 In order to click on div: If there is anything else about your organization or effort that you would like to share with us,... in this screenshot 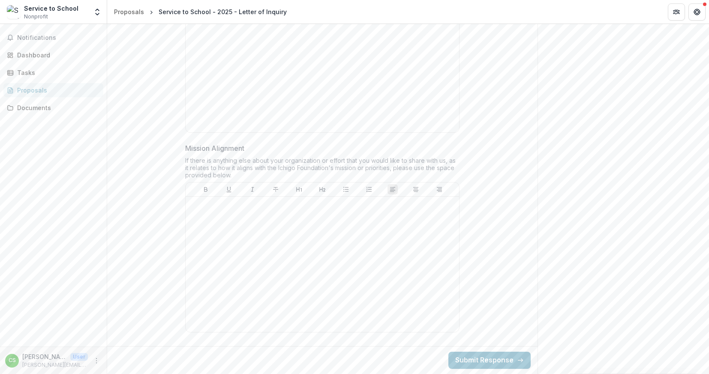, I will do `click(322, 169)`.